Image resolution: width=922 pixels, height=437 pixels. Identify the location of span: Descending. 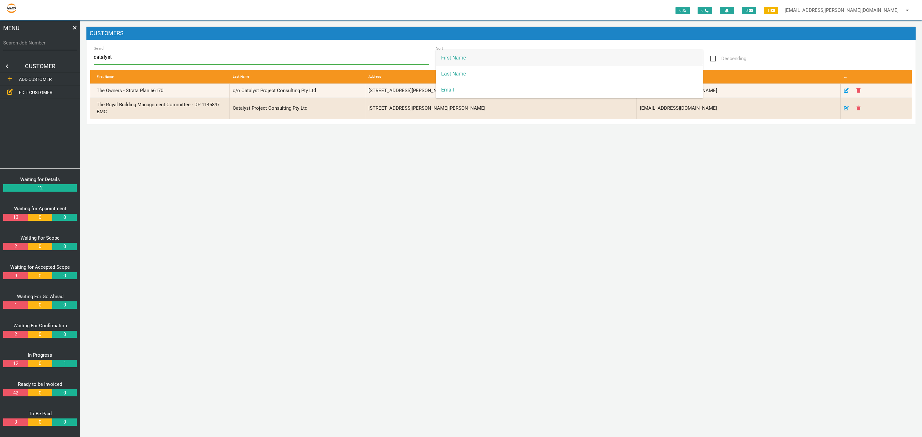
(728, 59).